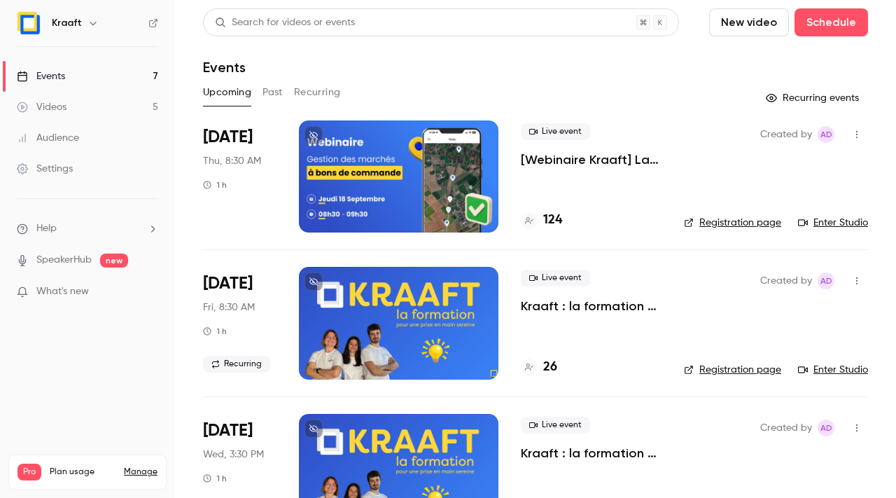  What do you see at coordinates (551, 367) in the screenshot?
I see `h4: 26` at bounding box center [551, 367].